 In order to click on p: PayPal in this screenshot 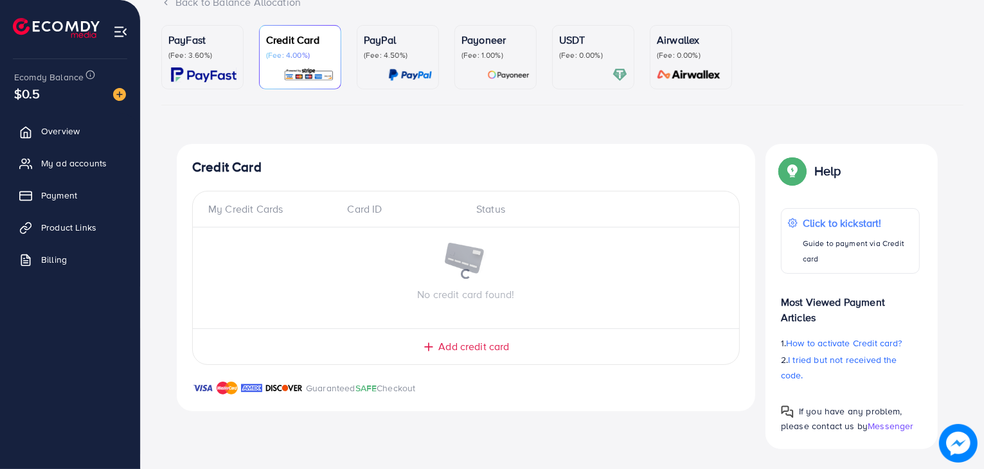, I will do `click(398, 40)`.